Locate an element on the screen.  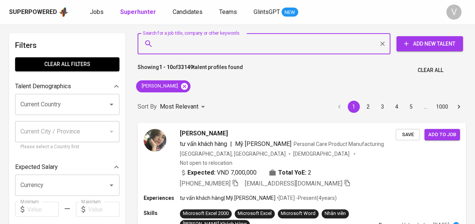
p: Talent Demographics is located at coordinates (43, 87).